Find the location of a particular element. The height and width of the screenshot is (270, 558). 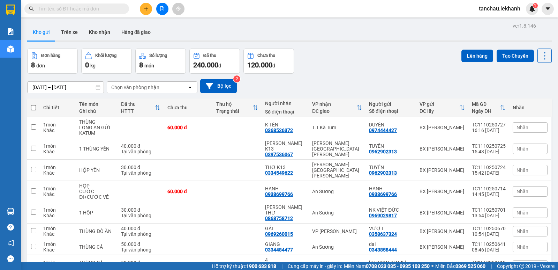

div: CƯỚC ĐI+CƯỚC VỀ is located at coordinates (97, 194).